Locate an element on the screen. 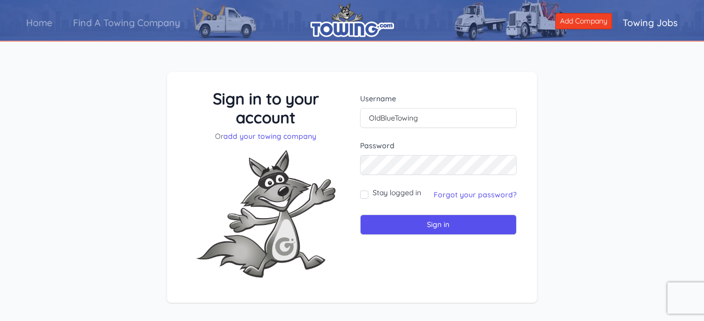 This screenshot has height=321, width=704. a: Find A Towing Company is located at coordinates (126, 22).